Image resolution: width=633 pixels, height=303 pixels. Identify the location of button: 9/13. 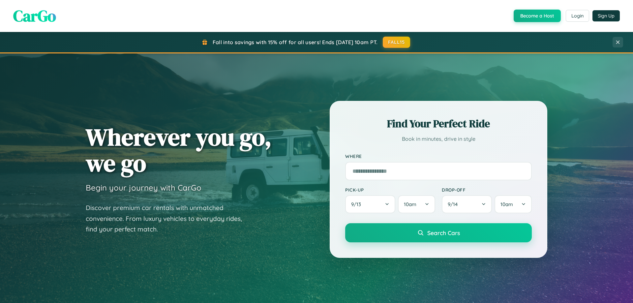
(370, 204).